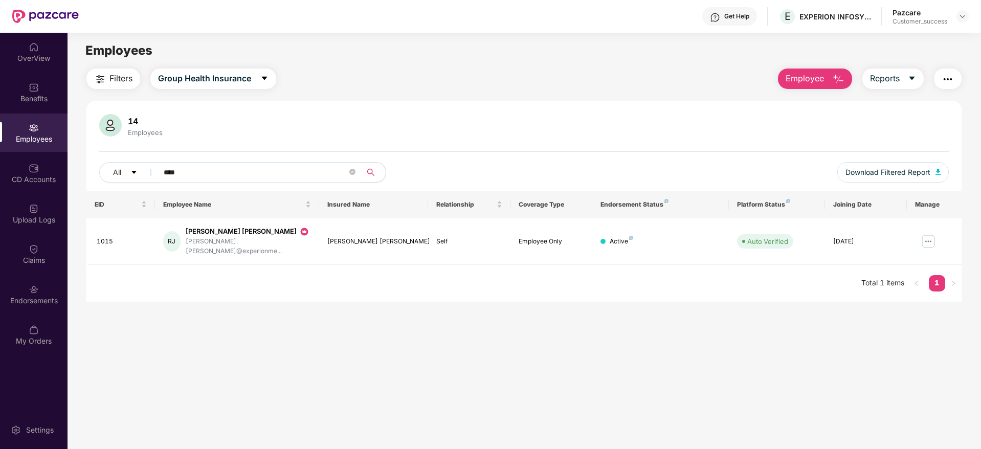  What do you see at coordinates (172, 241) in the screenshot?
I see `div: RJ` at bounding box center [172, 241].